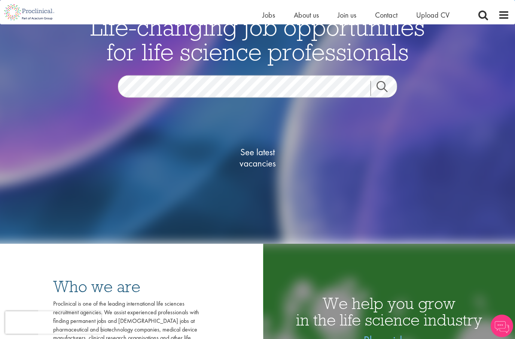 The image size is (515, 339). What do you see at coordinates (306, 15) in the screenshot?
I see `span: About us` at bounding box center [306, 15].